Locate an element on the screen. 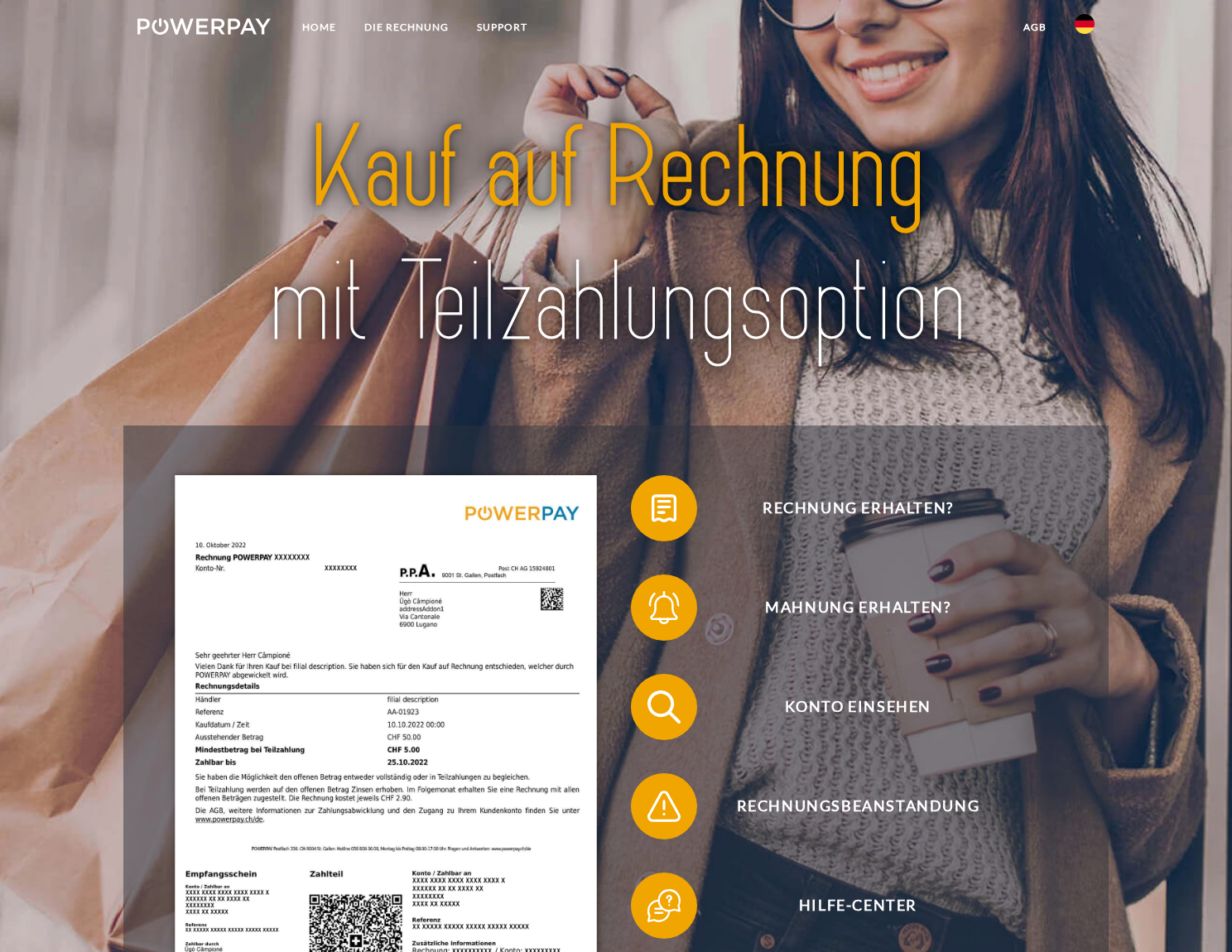 This screenshot has height=952, width=1232. a: Rechnung erhalten? is located at coordinates (846, 508).